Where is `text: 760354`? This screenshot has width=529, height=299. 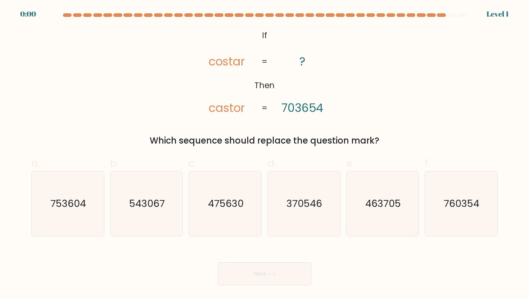 text: 760354 is located at coordinates (462, 203).